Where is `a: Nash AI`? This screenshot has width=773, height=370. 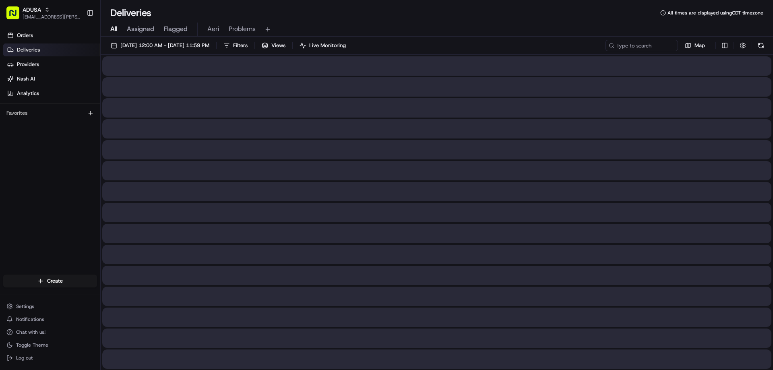
a: Nash AI is located at coordinates (52, 79).